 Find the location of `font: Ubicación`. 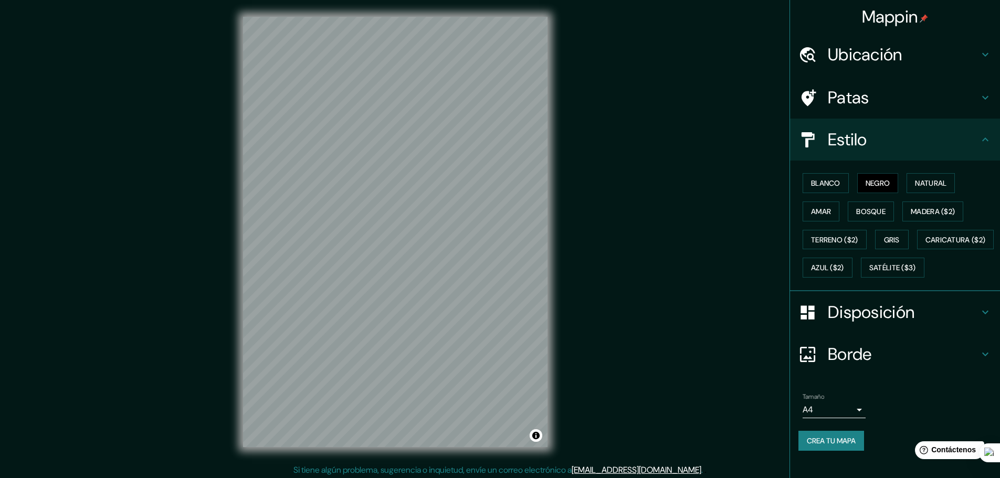

font: Ubicación is located at coordinates (865, 55).